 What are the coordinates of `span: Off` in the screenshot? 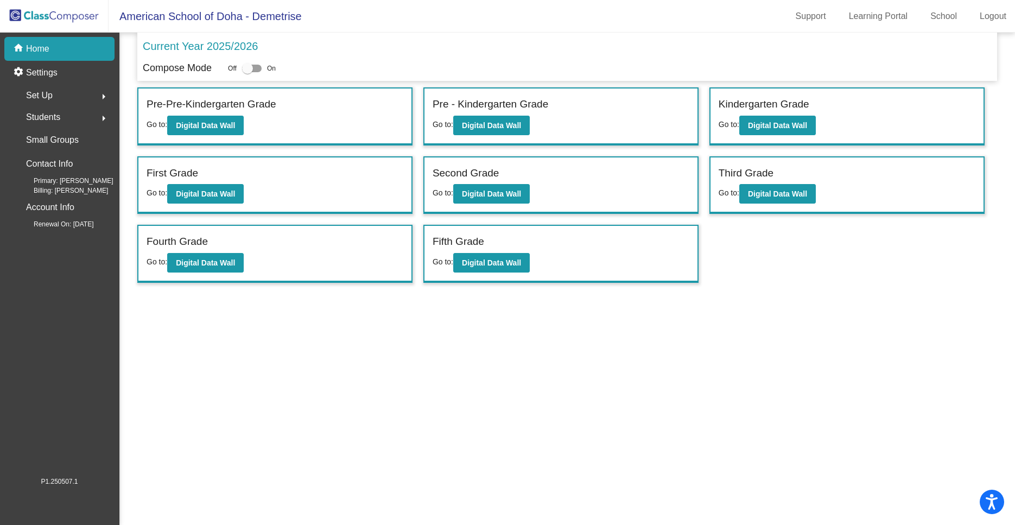 It's located at (232, 68).